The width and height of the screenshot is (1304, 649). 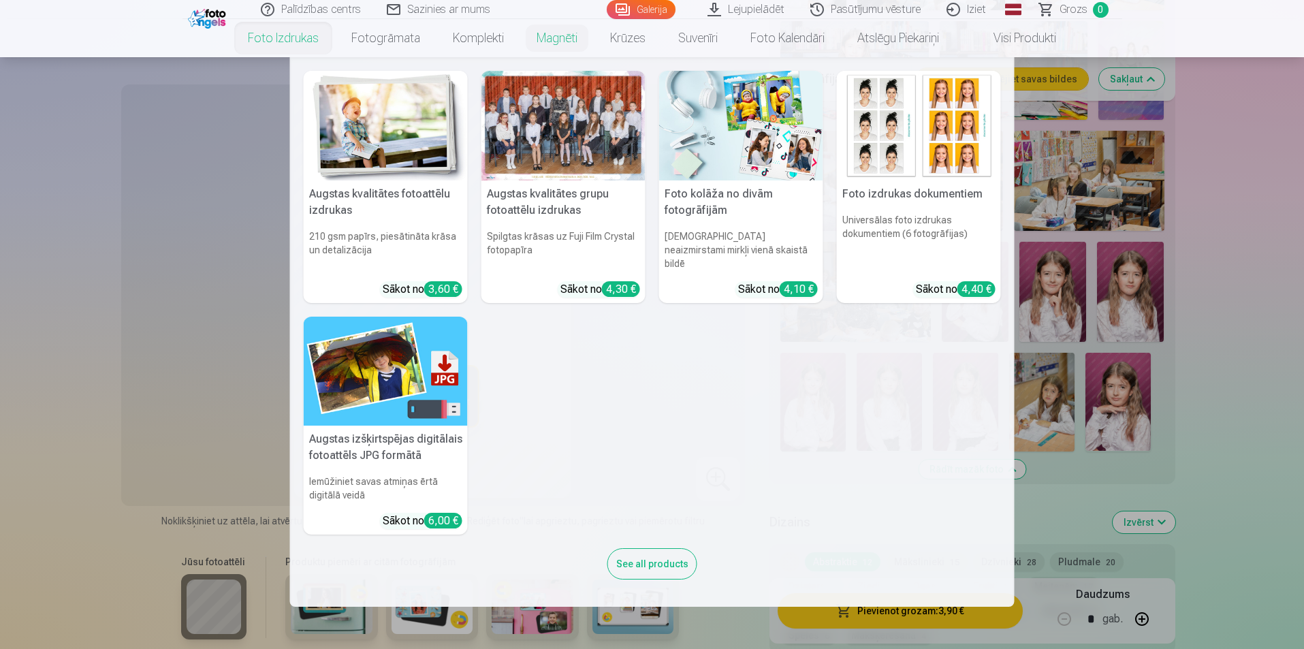 I want to click on div: 4,40 €, so click(x=977, y=289).